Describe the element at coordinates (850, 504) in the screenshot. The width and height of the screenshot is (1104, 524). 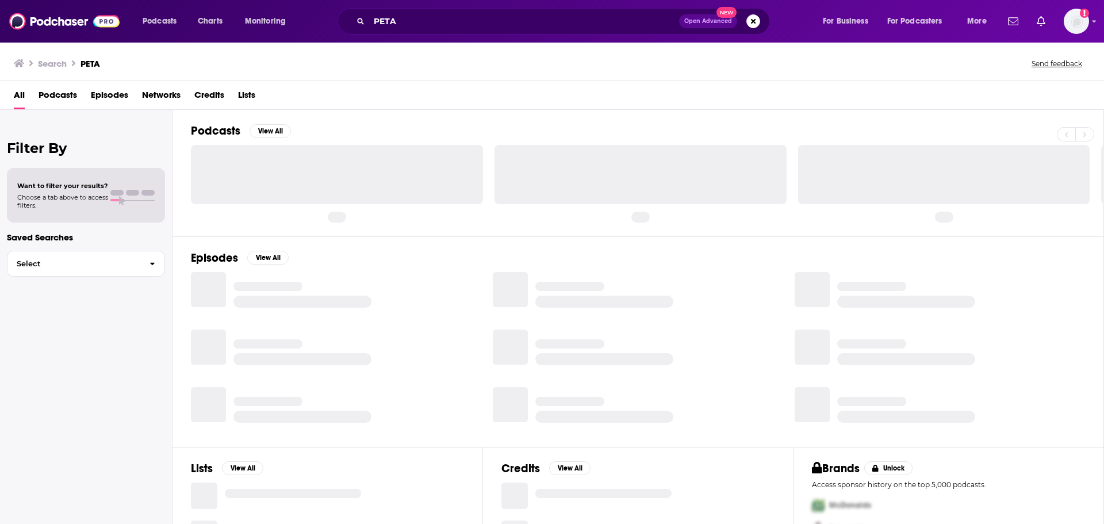
I see `span: McDonalds` at that location.